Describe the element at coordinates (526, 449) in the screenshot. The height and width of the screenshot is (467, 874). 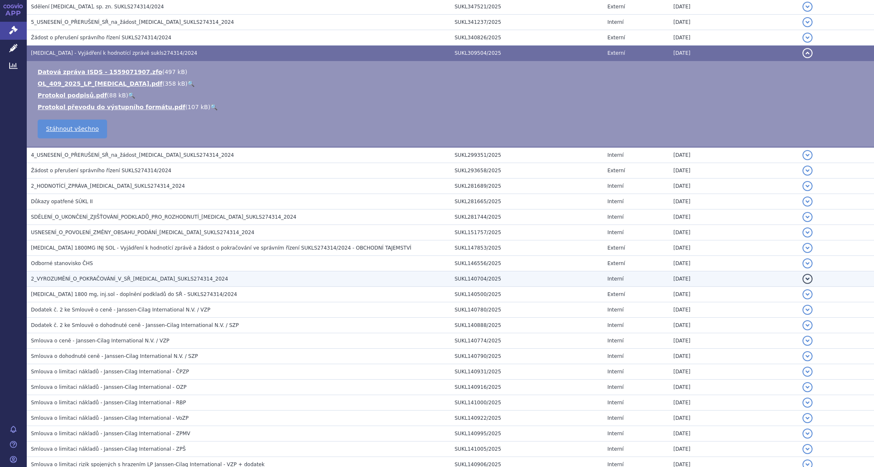
I see `td: SUKL141005/2025` at that location.